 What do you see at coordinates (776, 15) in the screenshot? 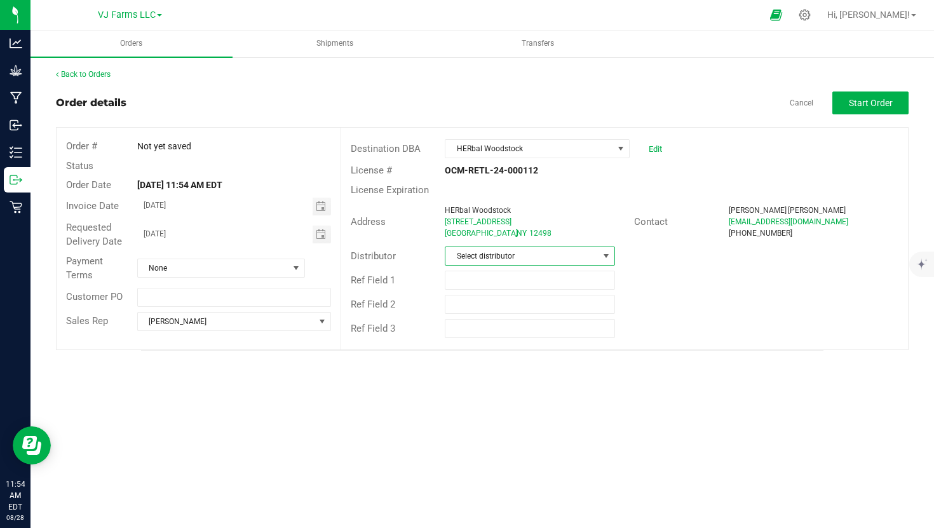
I see `span: Open Ecommerce Menu` at bounding box center [776, 15].